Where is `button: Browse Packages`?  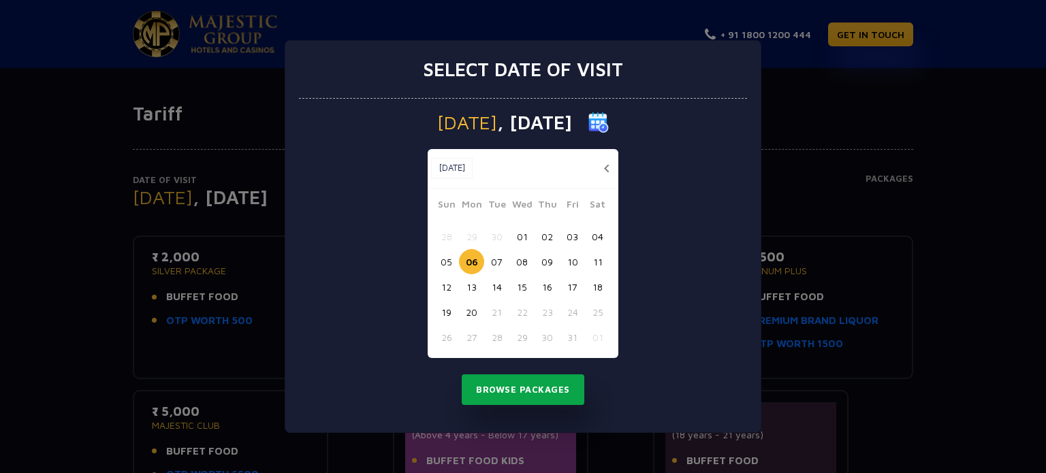 button: Browse Packages is located at coordinates (523, 390).